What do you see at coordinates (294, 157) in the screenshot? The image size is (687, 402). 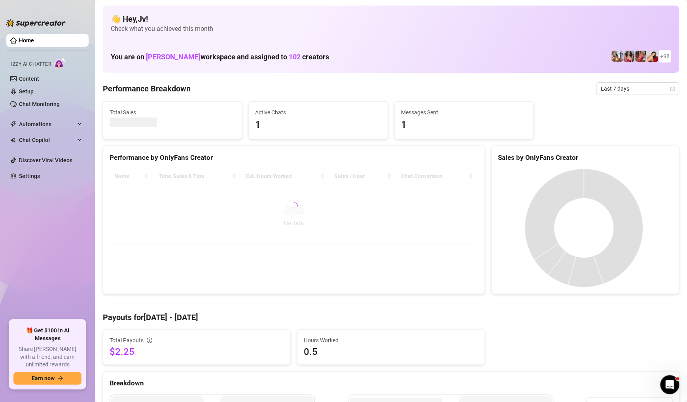 I see `div: Performance by OnlyFans Creator` at bounding box center [294, 157].